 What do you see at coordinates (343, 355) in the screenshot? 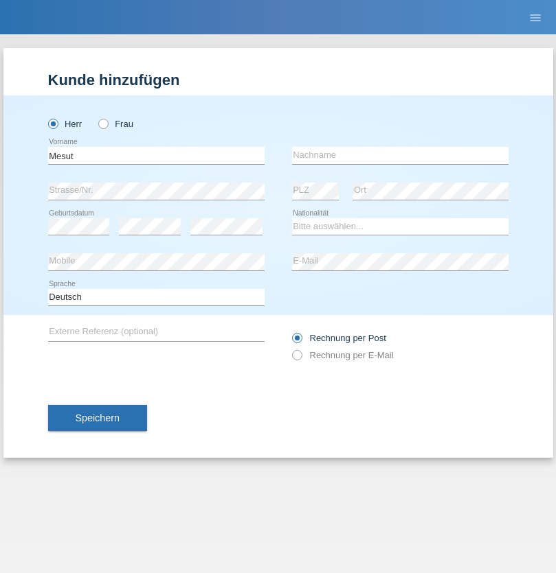
I see `label: Rechnung per E-Mail` at bounding box center [343, 355].